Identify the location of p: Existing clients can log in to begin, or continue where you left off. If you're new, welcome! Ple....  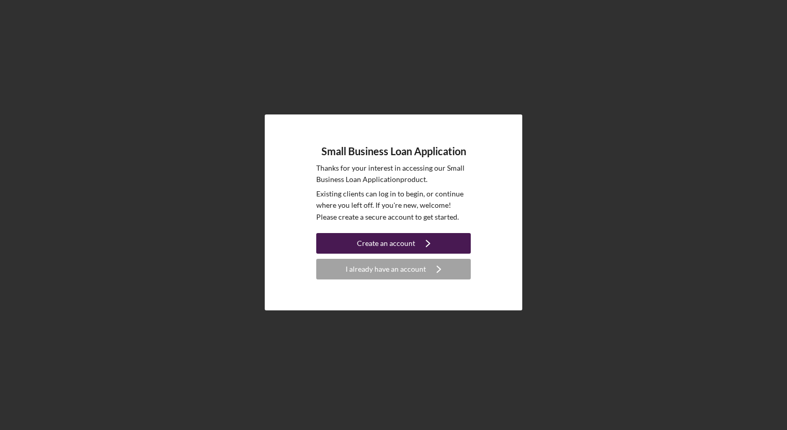
(393, 205).